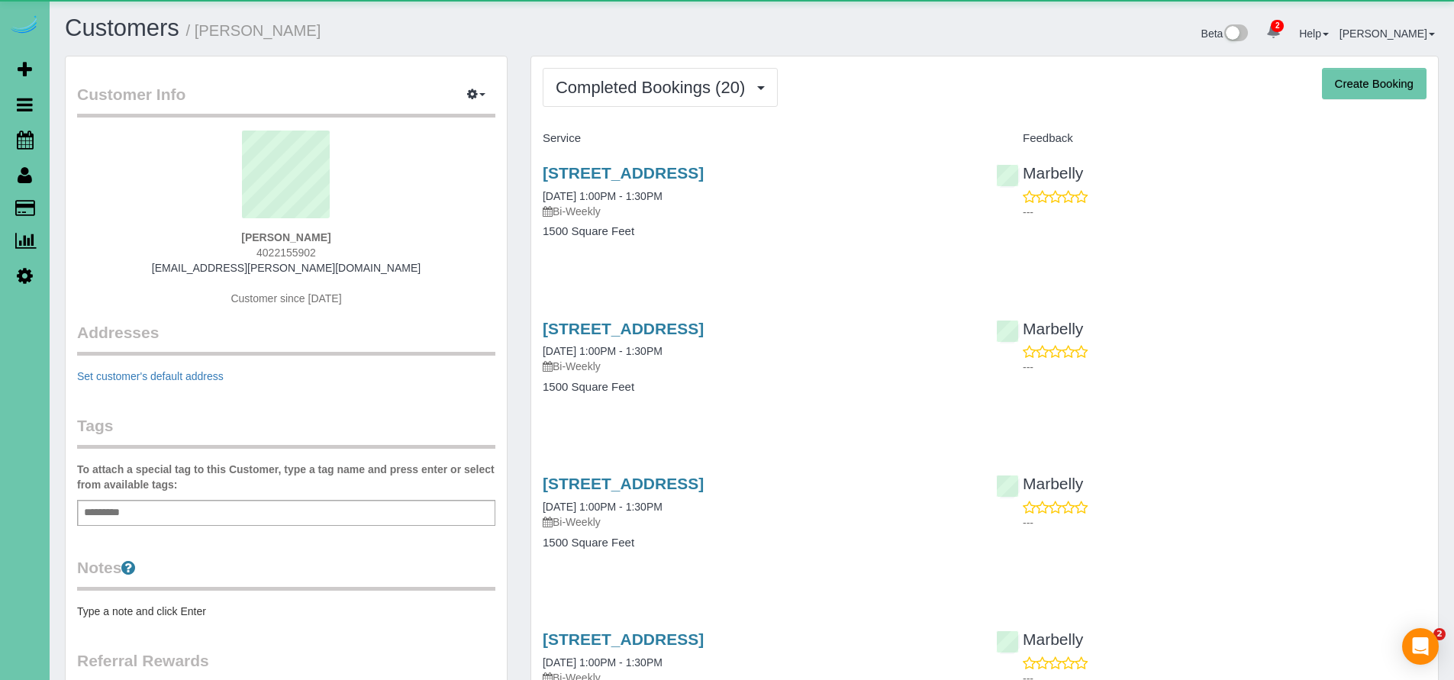  What do you see at coordinates (1235, 34) in the screenshot?
I see `img: New interface` at bounding box center [1235, 34].